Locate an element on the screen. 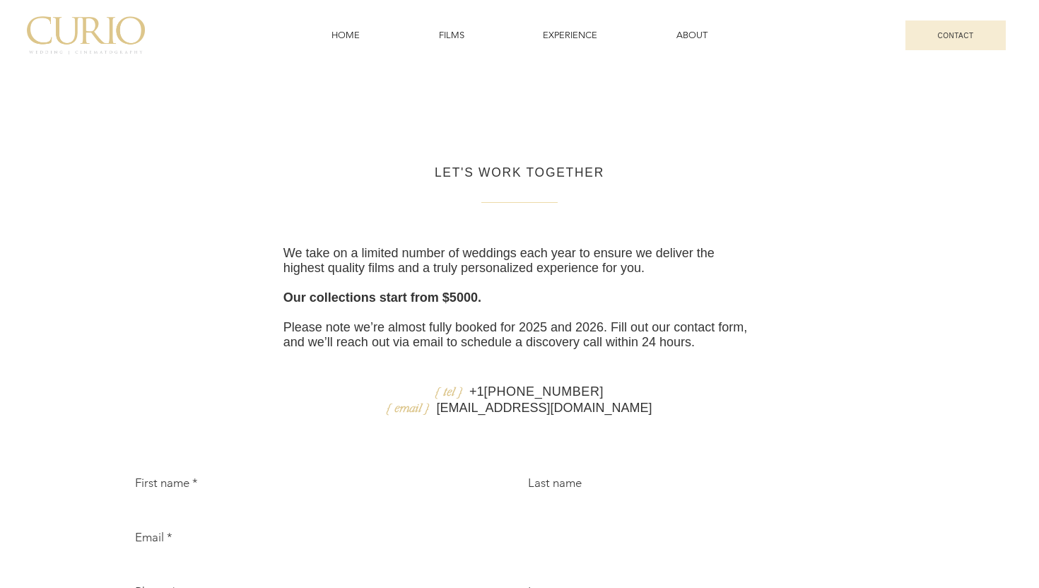  input: First name is located at coordinates (319, 510).